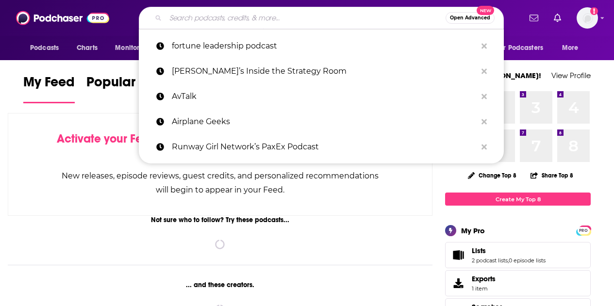 The height and width of the screenshot is (306, 614). Describe the element at coordinates (128, 88) in the screenshot. I see `a: Popular Feed` at that location.